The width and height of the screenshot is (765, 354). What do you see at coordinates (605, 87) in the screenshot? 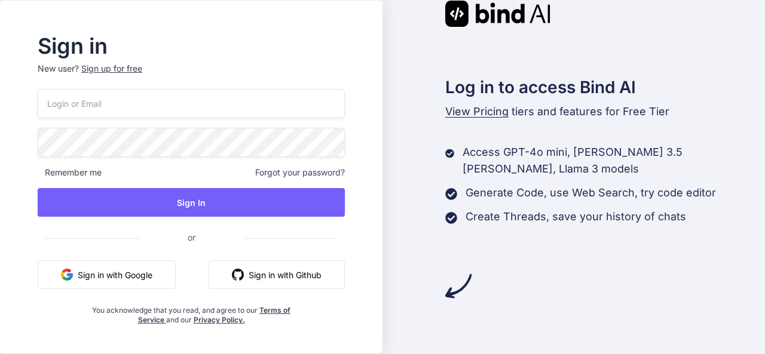
I see `h2: Log in to access Bind AI` at bounding box center [605, 87].